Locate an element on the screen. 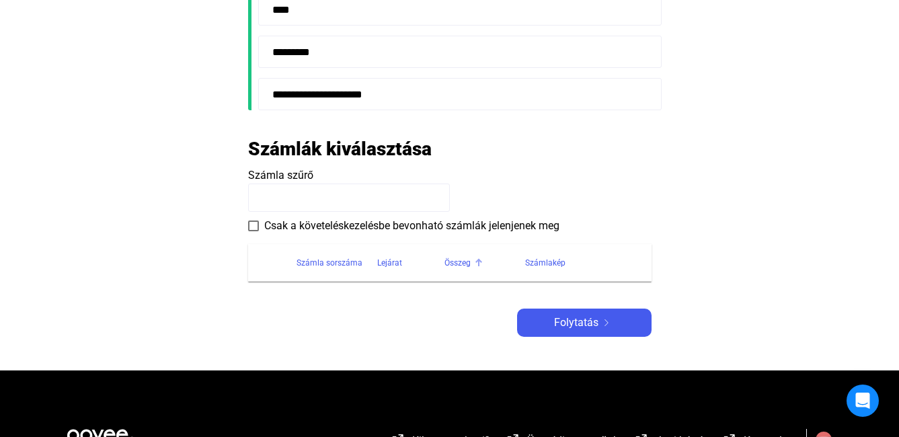 The width and height of the screenshot is (899, 437). span: Csak a követeléskezelésbe bevonható számlák jelenjenek meg is located at coordinates (411, 226).